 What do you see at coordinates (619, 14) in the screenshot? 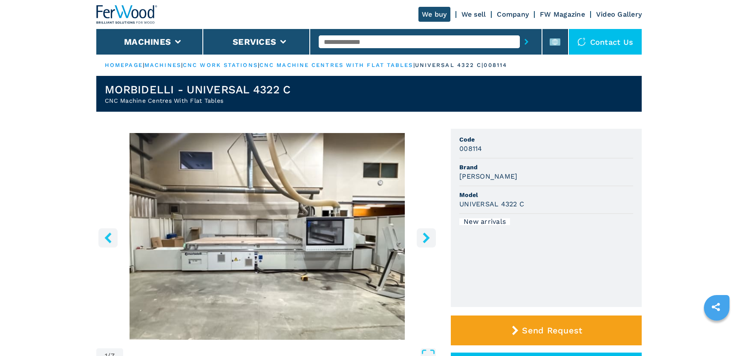
I see `a: Video Gallery` at bounding box center [619, 14].